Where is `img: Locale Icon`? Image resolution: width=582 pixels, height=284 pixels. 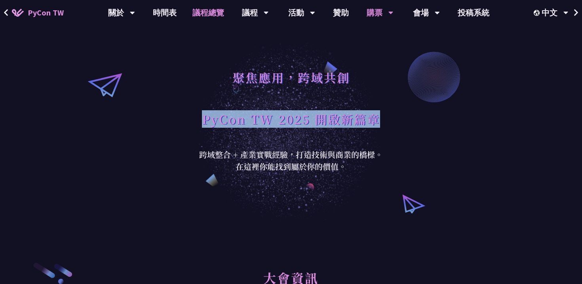
img: Locale Icon is located at coordinates (538, 13).